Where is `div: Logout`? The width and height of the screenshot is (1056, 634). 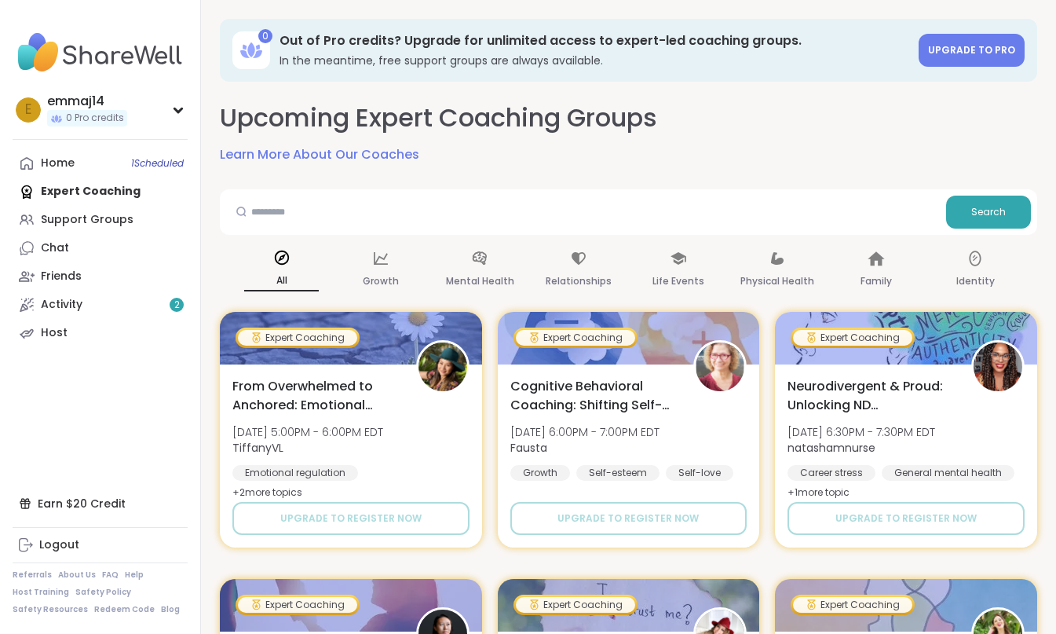 div: Logout is located at coordinates (59, 545).